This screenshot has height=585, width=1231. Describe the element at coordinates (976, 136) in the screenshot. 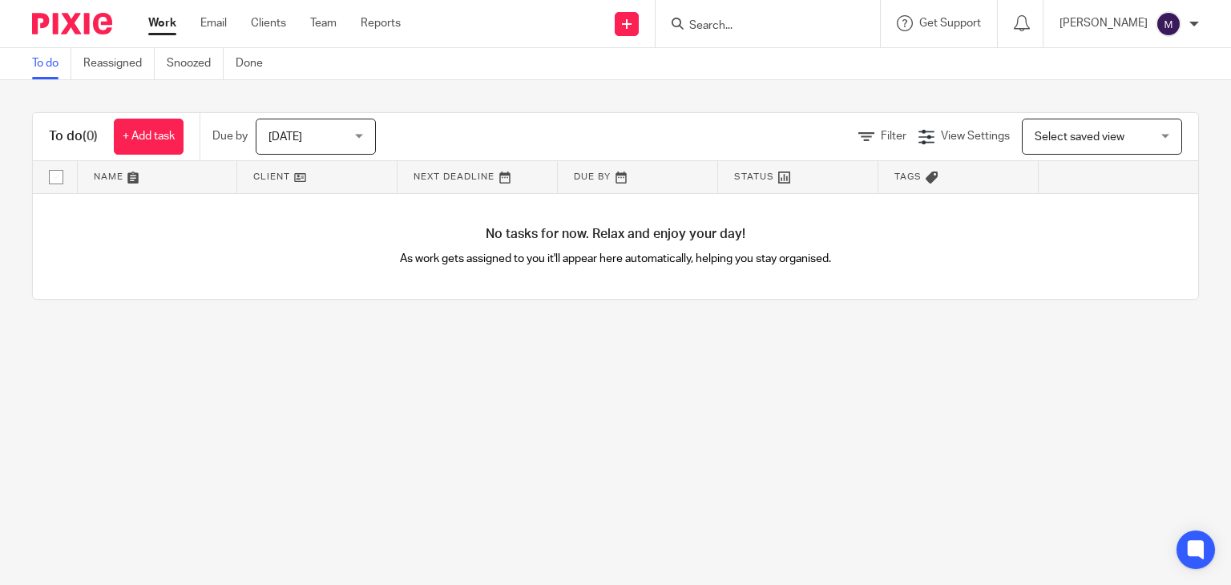

I see `span: View Settings` at that location.